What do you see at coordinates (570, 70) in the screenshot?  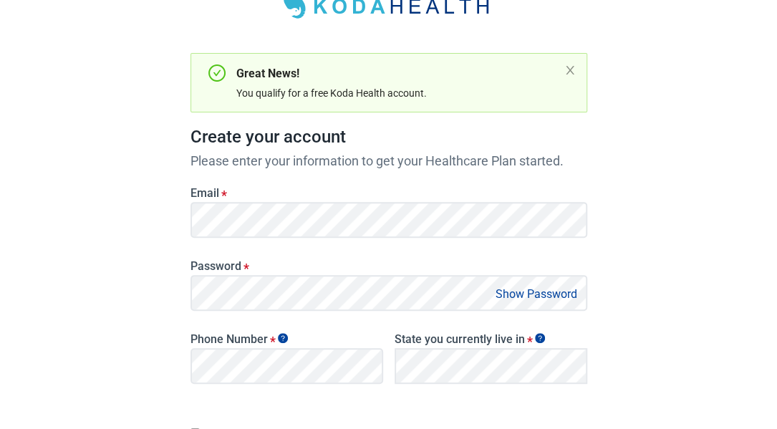 I see `span: close` at bounding box center [570, 70].